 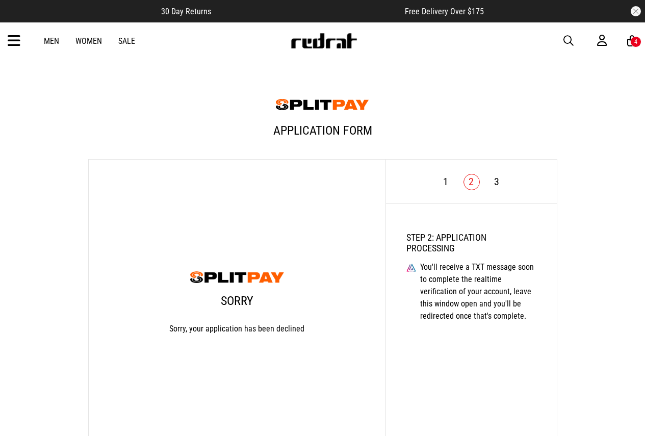 What do you see at coordinates (323, 135) in the screenshot?
I see `h1: Application Form` at bounding box center [323, 135].